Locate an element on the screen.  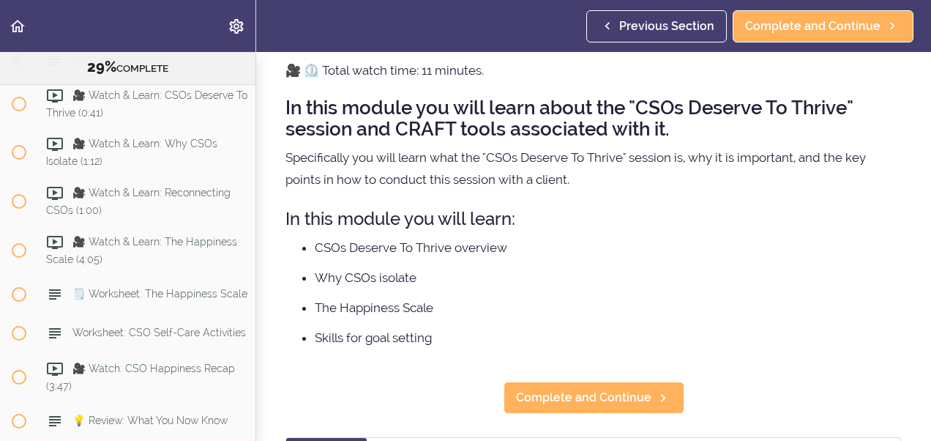
span: 🎥 Watch & Learn: Why CSOs Isolate (1:12) is located at coordinates (132, 152).